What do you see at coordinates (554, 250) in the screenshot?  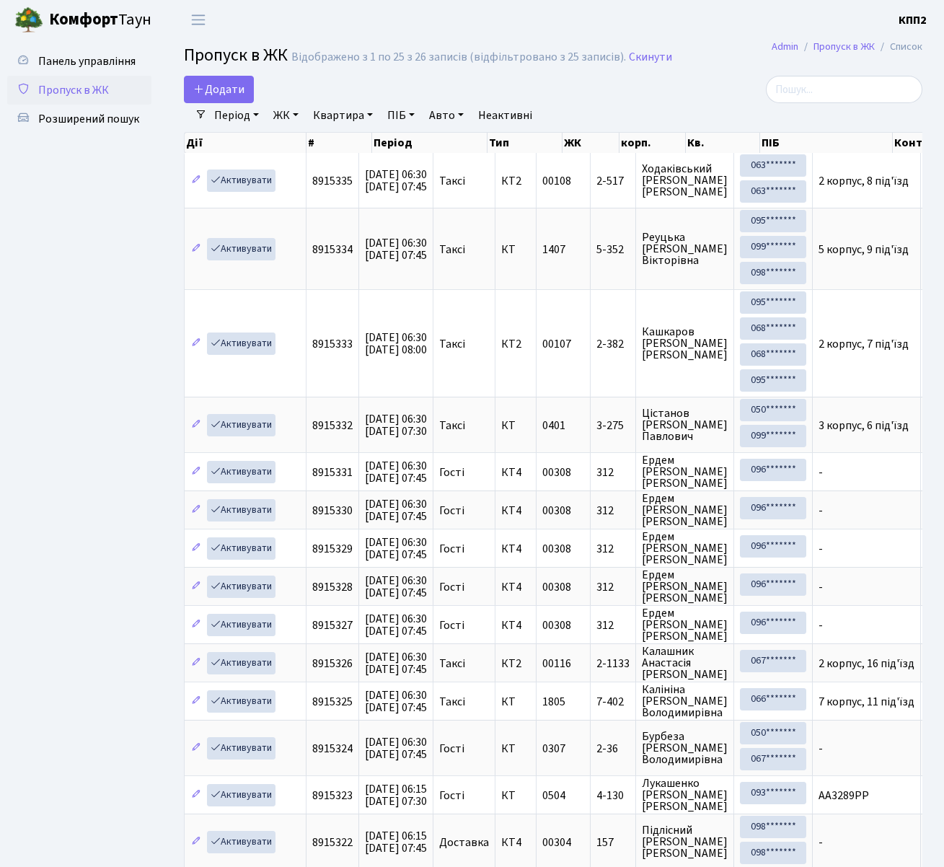 I see `span: 1407` at bounding box center [554, 250].